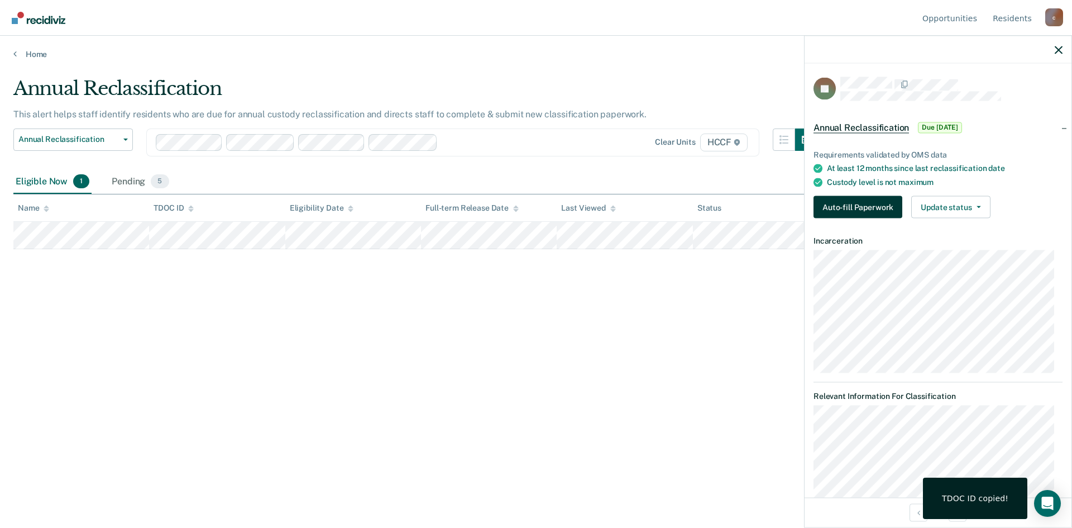  What do you see at coordinates (950, 207) in the screenshot?
I see `button: Update status` at bounding box center [950, 207].